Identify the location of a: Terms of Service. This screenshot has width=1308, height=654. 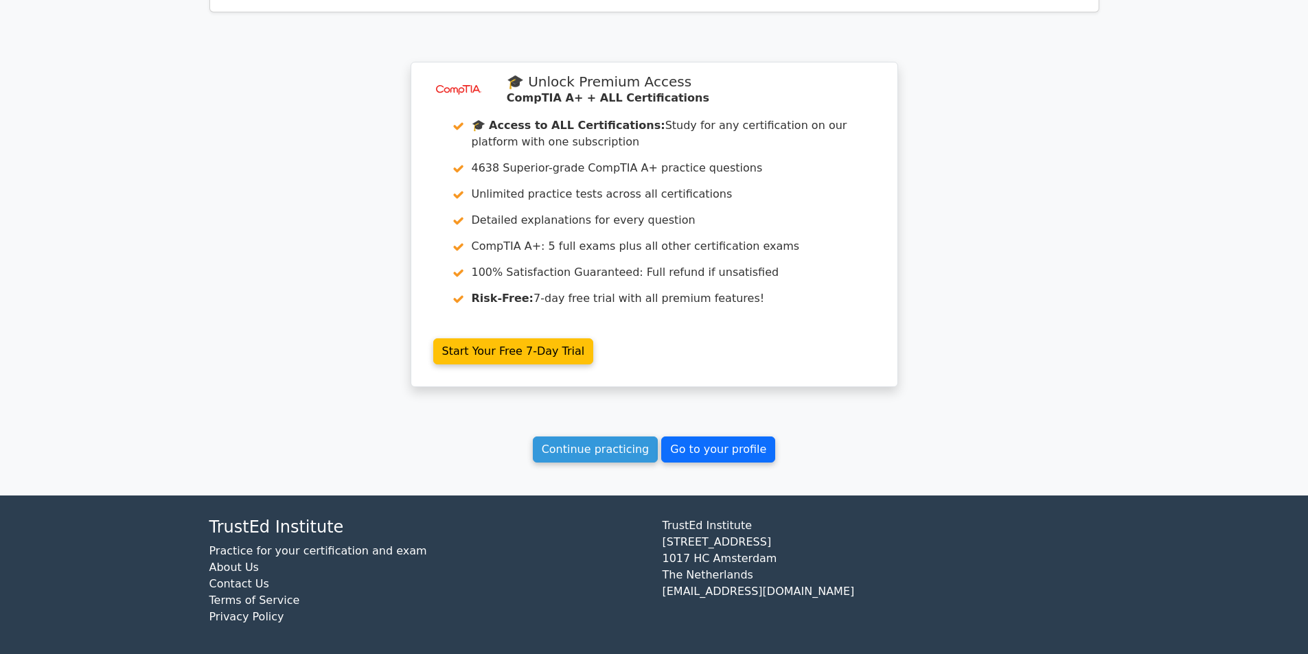
(255, 600).